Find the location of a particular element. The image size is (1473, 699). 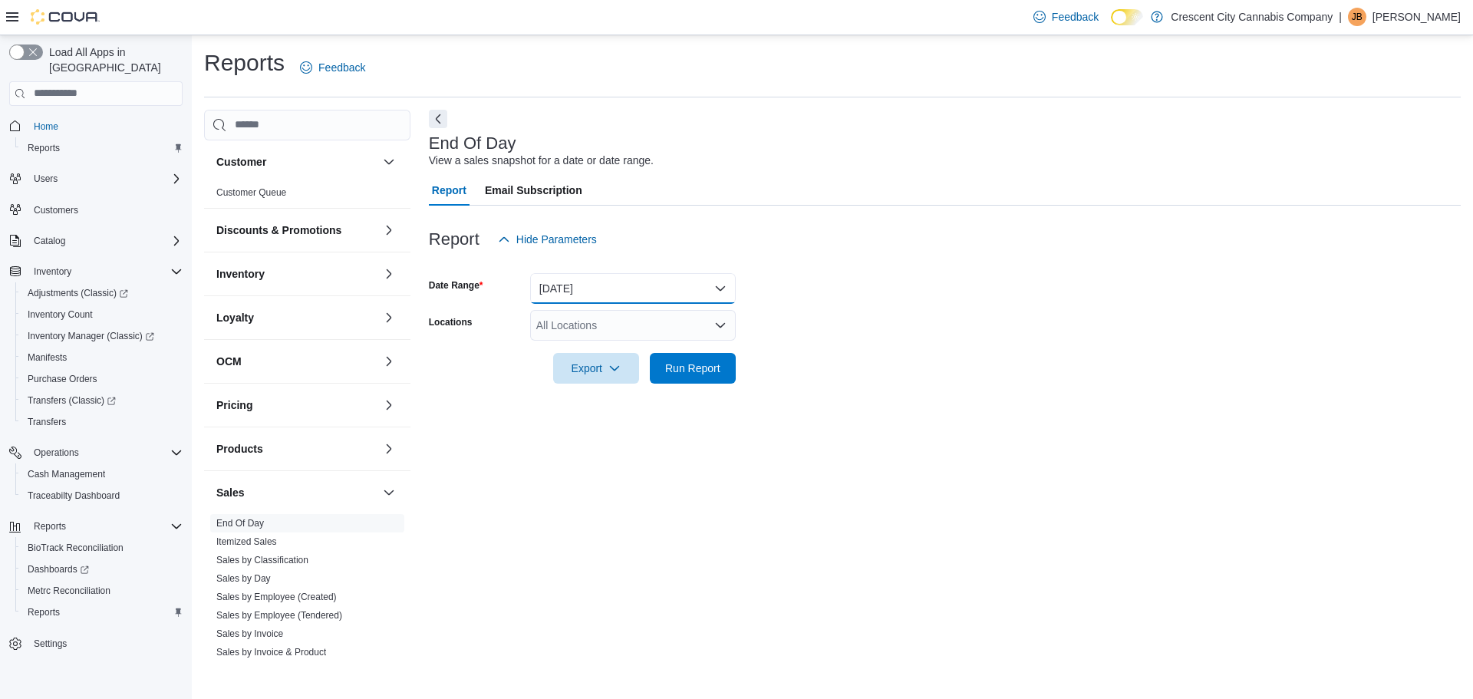

button: Inventory Count is located at coordinates (102, 315).